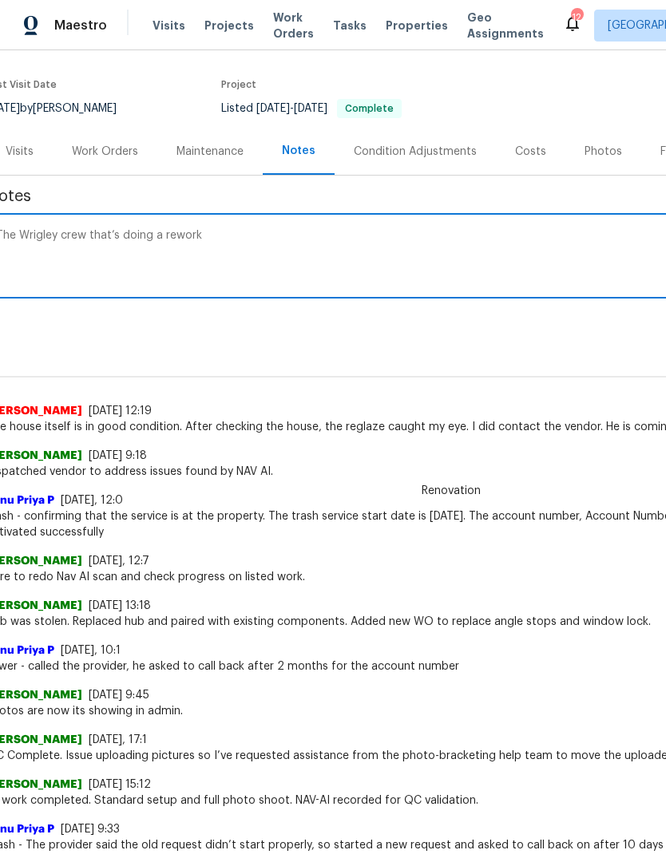 The width and height of the screenshot is (666, 854). I want to click on span: Geo Assignments, so click(505, 26).